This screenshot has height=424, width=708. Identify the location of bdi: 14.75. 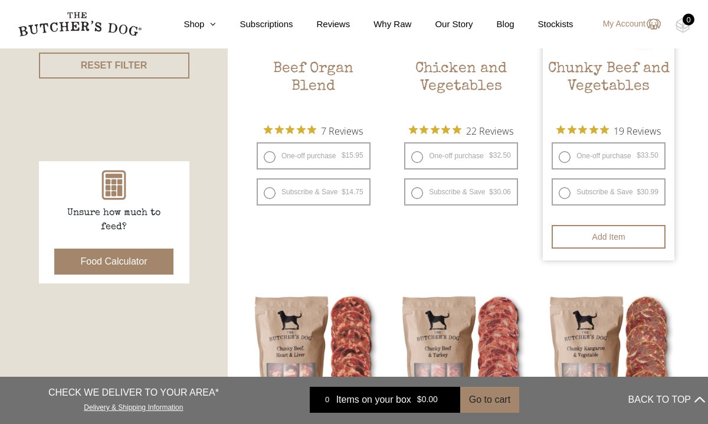
(352, 192).